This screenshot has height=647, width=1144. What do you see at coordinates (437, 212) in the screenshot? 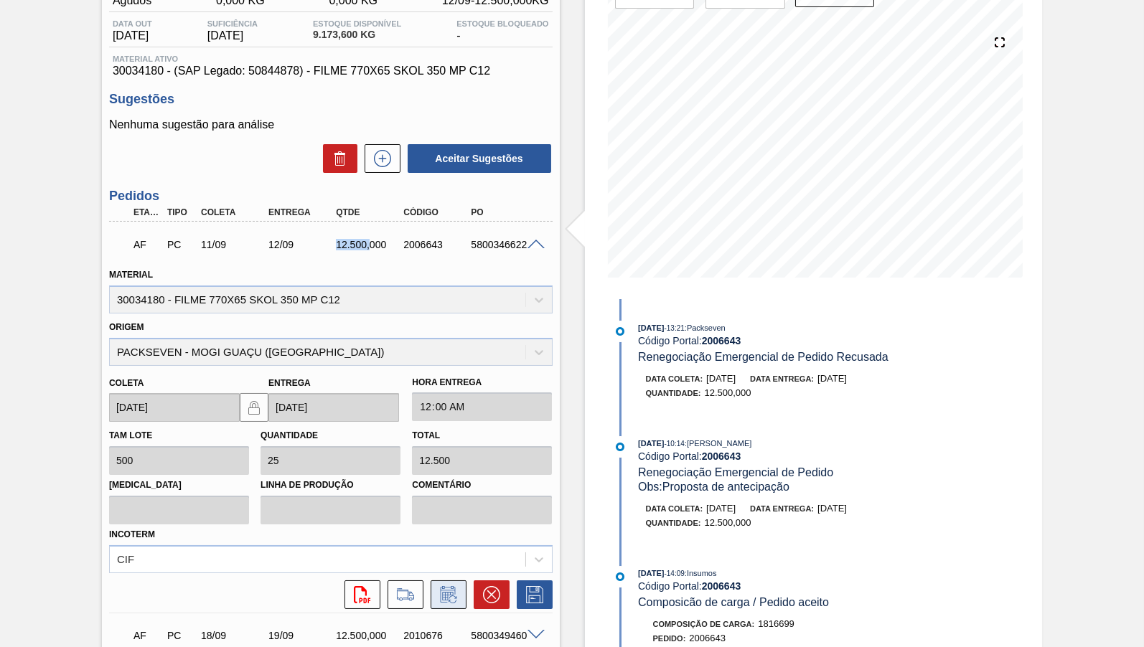
I see `div: Código` at bounding box center [437, 212].